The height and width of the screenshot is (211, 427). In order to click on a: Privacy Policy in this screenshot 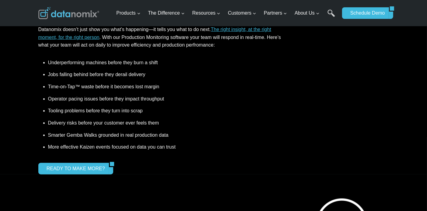, I will do `click(93, 138)`.